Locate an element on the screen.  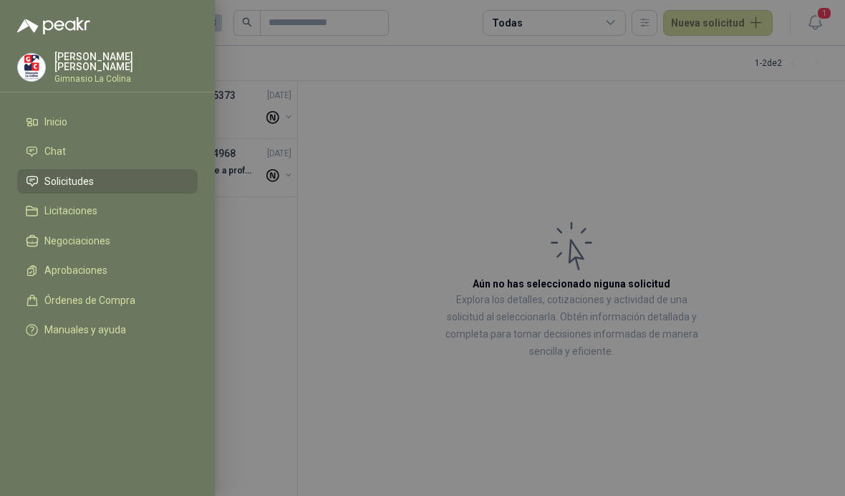
span: Licitaciones is located at coordinates (71, 211).